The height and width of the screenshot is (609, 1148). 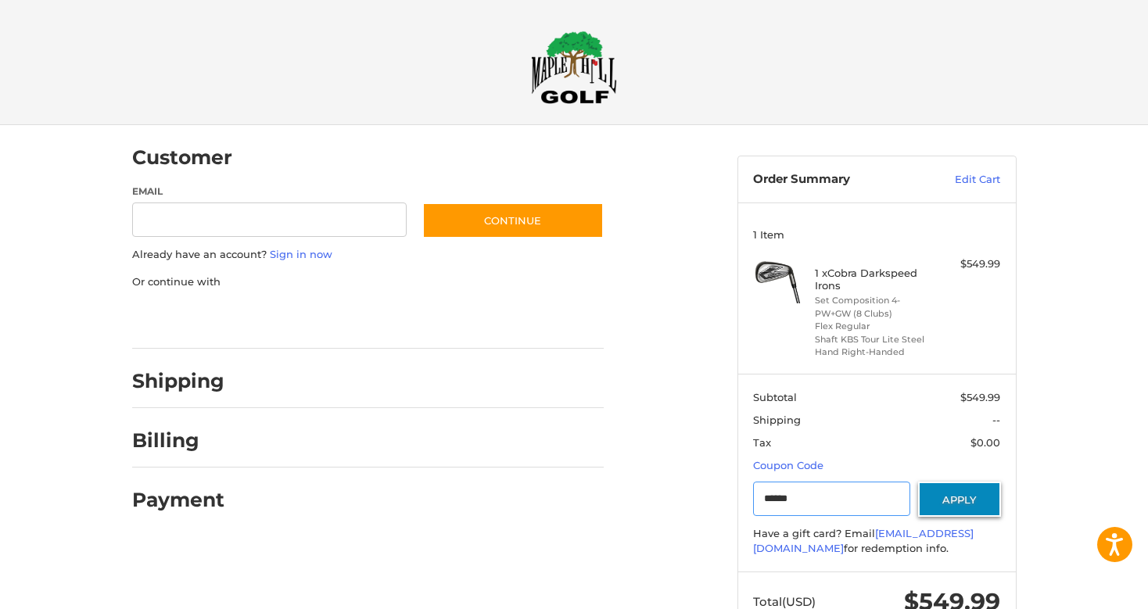 What do you see at coordinates (784, 601) in the screenshot?
I see `span: Total (USD)` at bounding box center [784, 601].